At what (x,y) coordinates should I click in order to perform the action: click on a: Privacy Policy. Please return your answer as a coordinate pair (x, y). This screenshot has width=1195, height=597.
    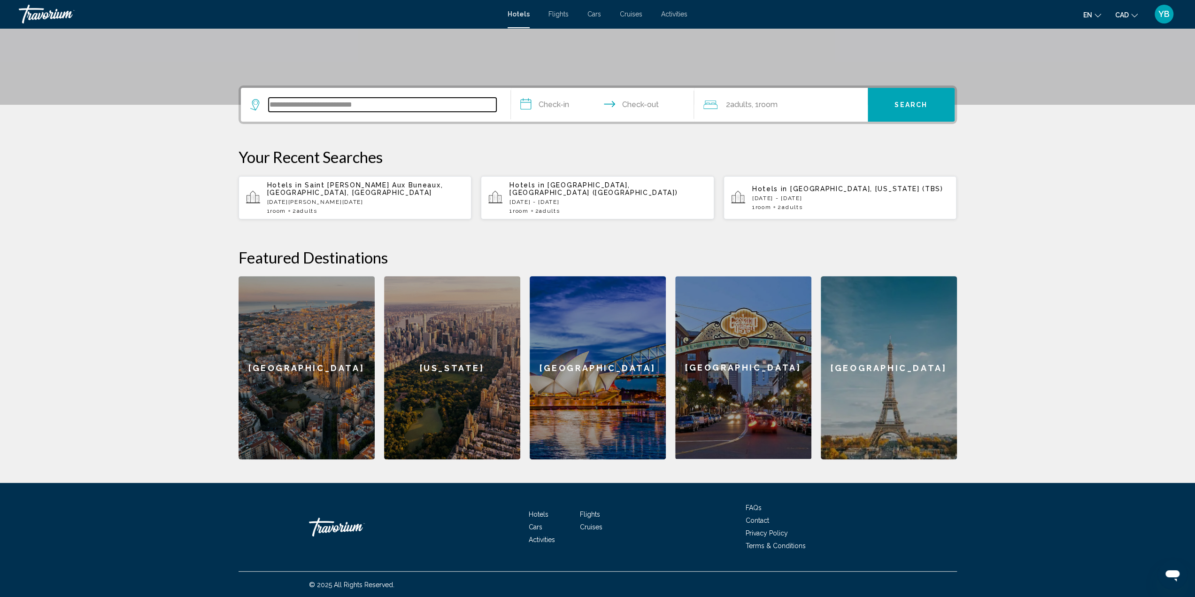
    Looking at the image, I should click on (766, 533).